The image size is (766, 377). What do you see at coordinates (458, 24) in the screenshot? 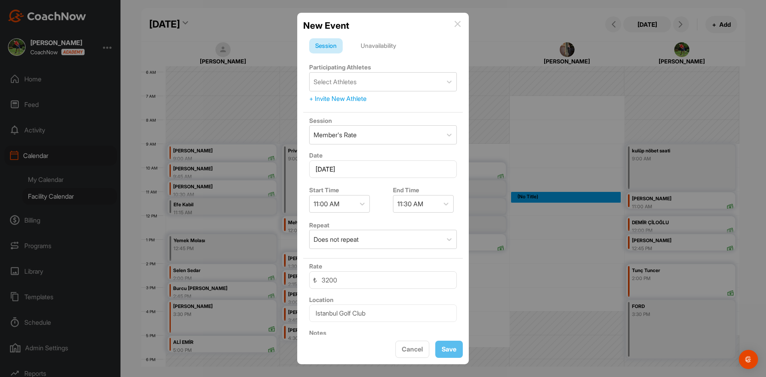
I see `img: info` at bounding box center [458, 24].